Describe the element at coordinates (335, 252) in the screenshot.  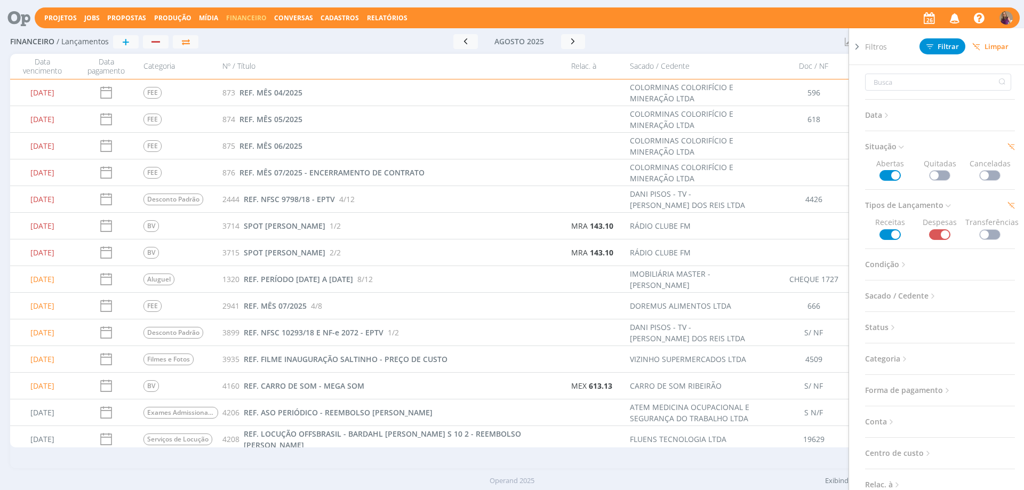
I see `span: 2/2` at that location.